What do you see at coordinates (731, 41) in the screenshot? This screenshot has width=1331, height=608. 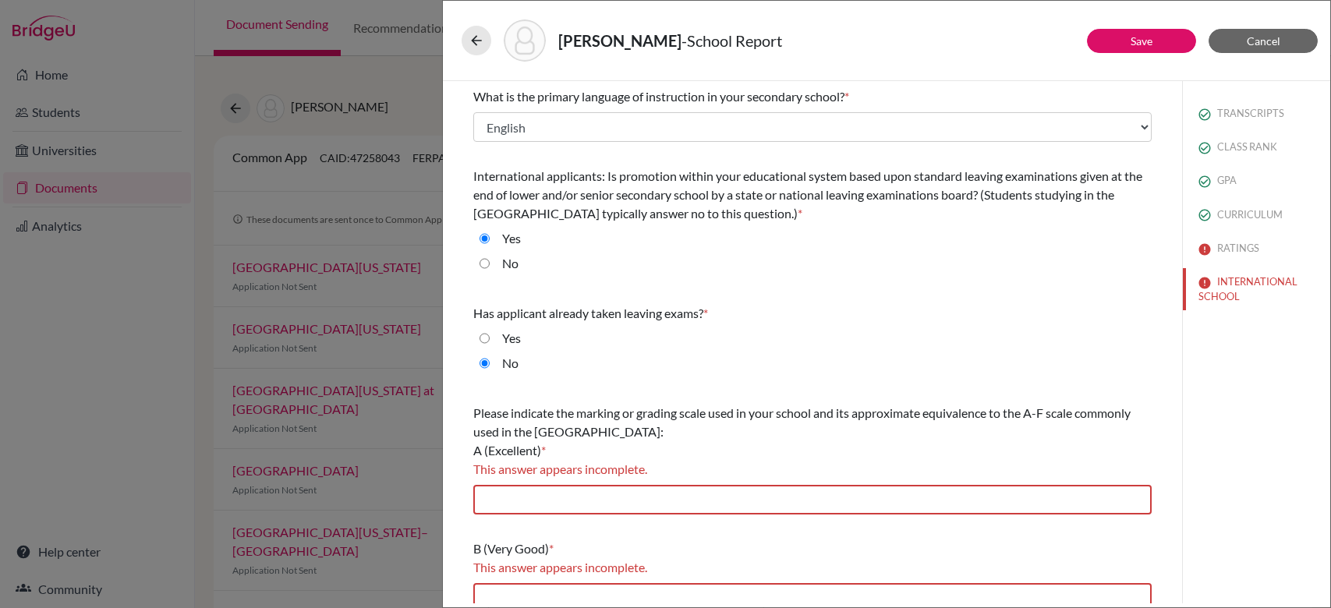 I see `span: - School Report` at bounding box center [731, 41].